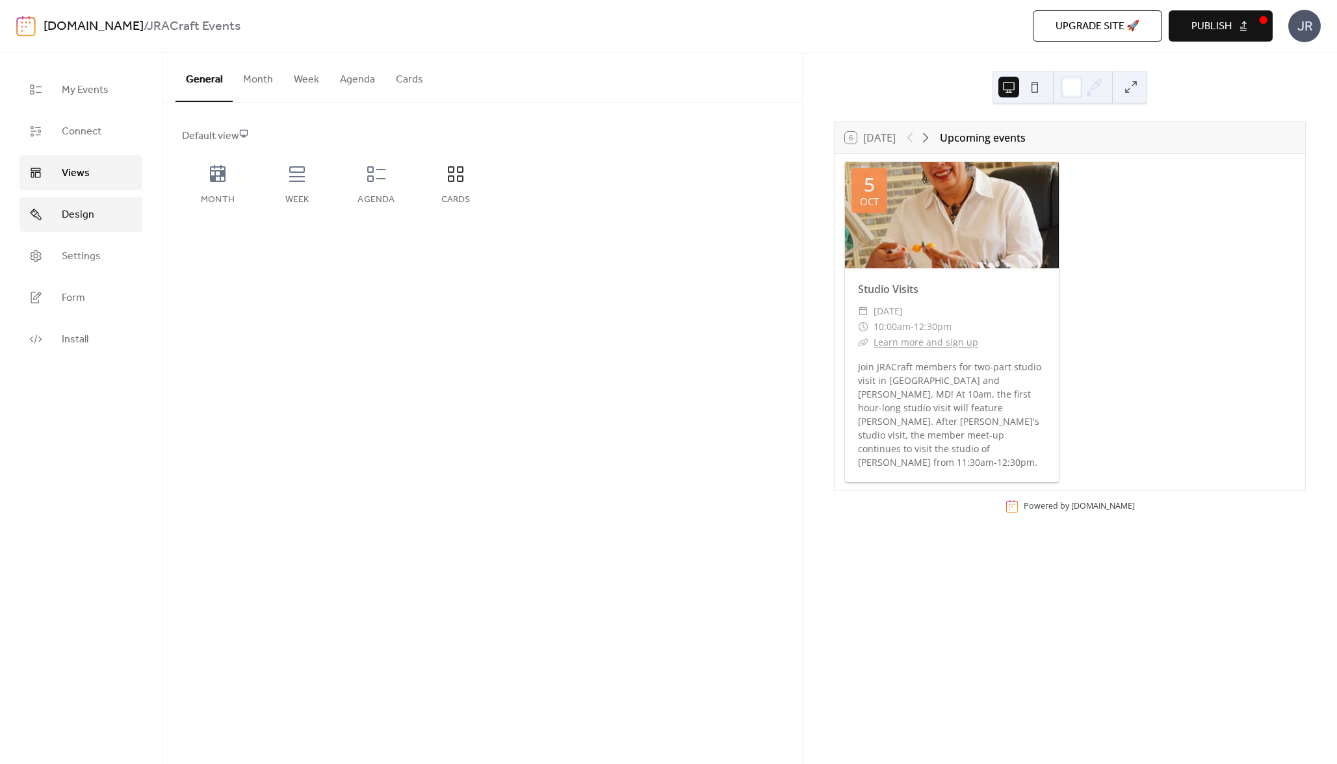 The image size is (1337, 764). What do you see at coordinates (75, 340) in the screenshot?
I see `span: Install` at bounding box center [75, 340].